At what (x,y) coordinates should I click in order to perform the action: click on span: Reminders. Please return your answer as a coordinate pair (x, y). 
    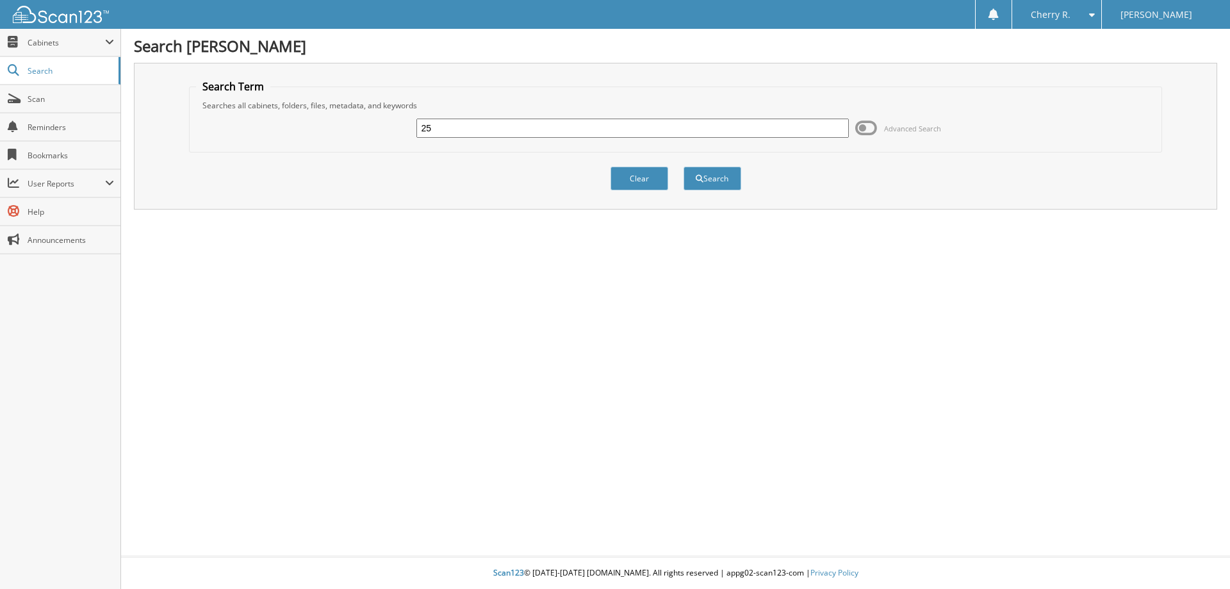
    Looking at the image, I should click on (70, 127).